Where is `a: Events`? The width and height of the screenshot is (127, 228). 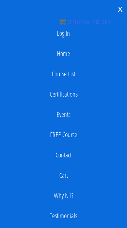
a: Events is located at coordinates (63, 115).